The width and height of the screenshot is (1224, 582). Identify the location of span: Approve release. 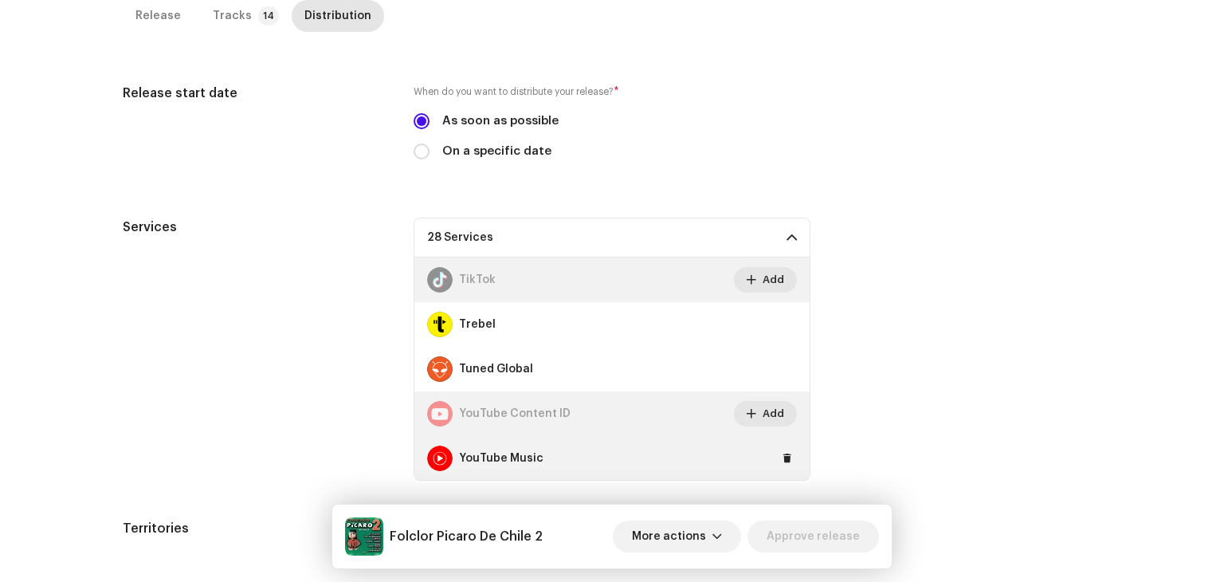
(813, 536).